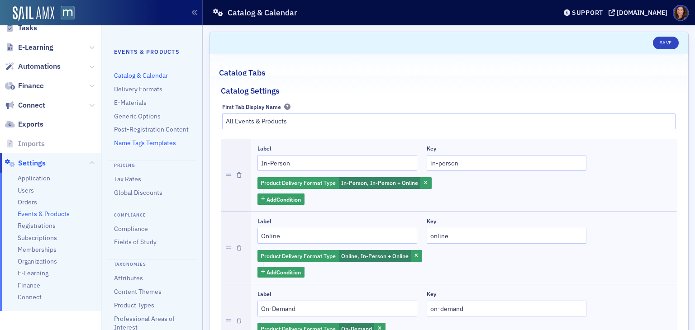 The height and width of the screenshot is (330, 695). Describe the element at coordinates (37, 262) in the screenshot. I see `a: Organizations` at that location.